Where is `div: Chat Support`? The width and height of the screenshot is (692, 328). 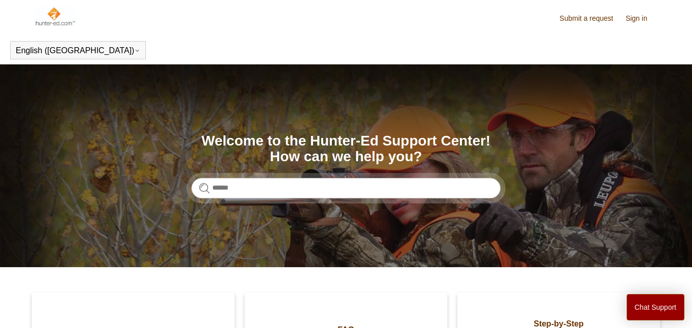 div: Chat Support is located at coordinates (656, 307).